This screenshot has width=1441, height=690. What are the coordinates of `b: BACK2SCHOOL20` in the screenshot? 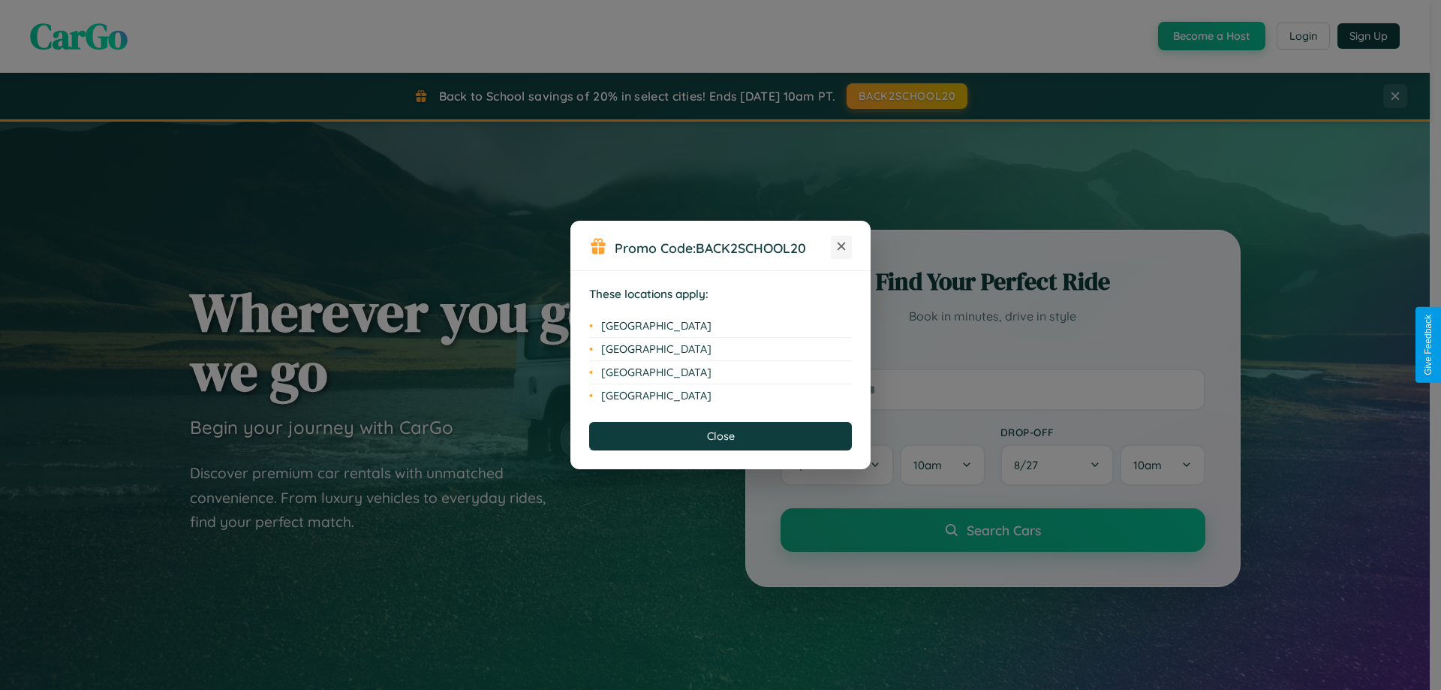 It's located at (751, 248).